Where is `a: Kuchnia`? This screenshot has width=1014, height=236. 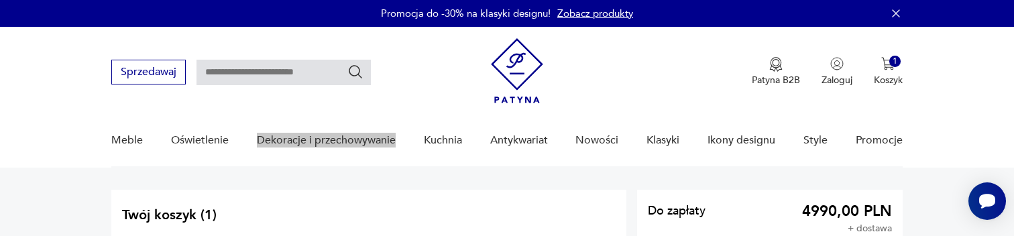 a: Kuchnia is located at coordinates (443, 140).